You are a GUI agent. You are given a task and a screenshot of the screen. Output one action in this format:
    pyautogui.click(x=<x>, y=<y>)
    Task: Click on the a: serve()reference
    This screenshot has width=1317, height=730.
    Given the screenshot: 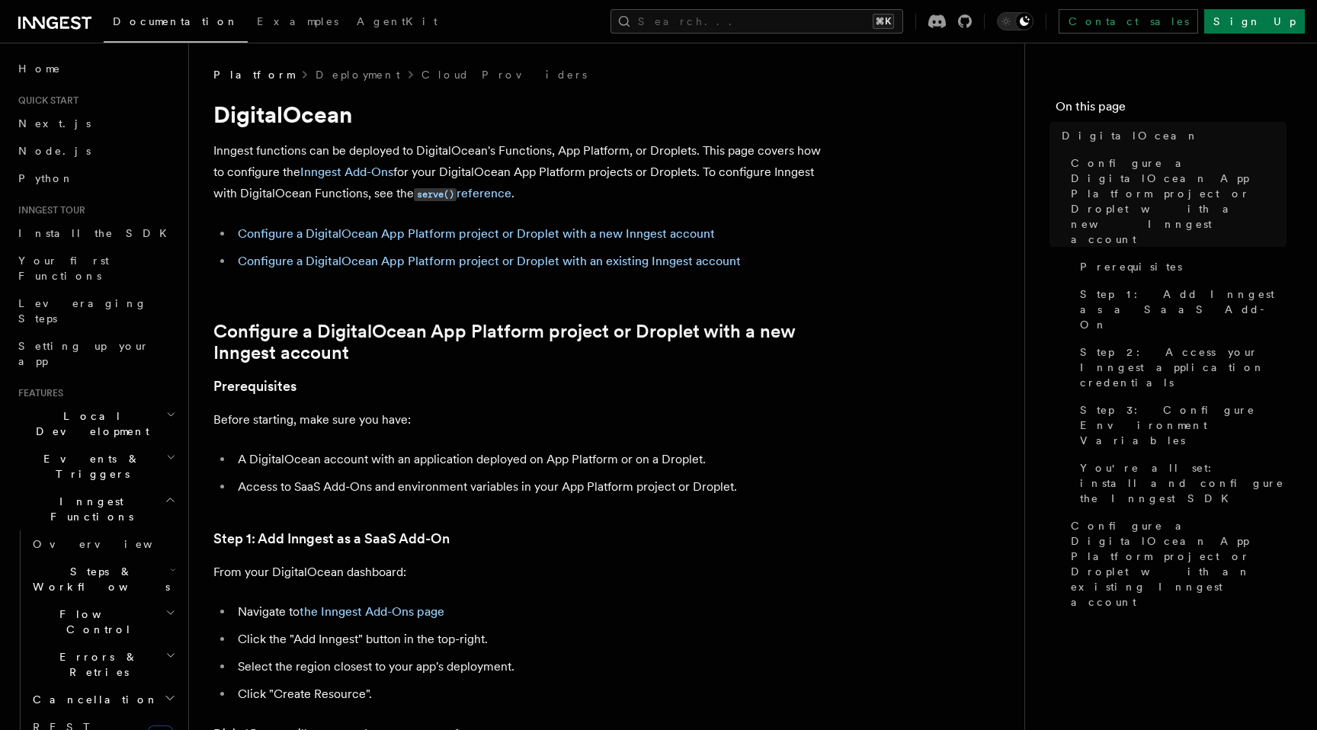 What is the action you would take?
    pyautogui.click(x=463, y=193)
    